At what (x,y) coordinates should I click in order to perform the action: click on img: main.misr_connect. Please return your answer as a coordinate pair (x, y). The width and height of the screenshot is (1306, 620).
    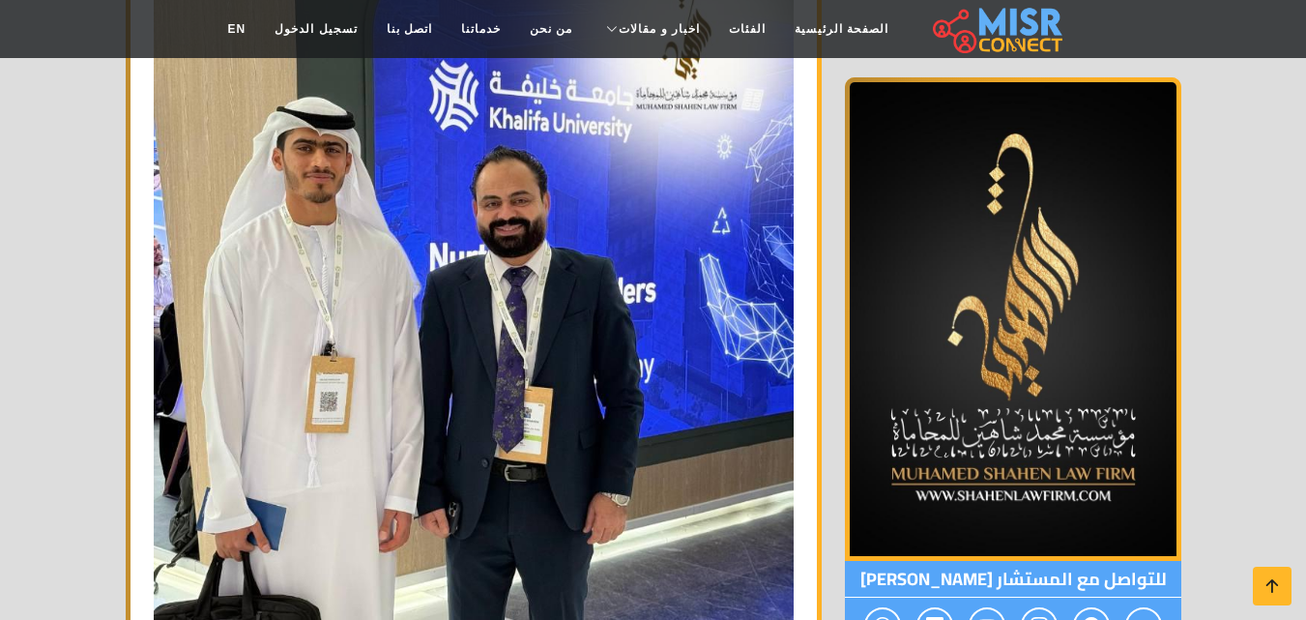
    Looking at the image, I should click on (997, 29).